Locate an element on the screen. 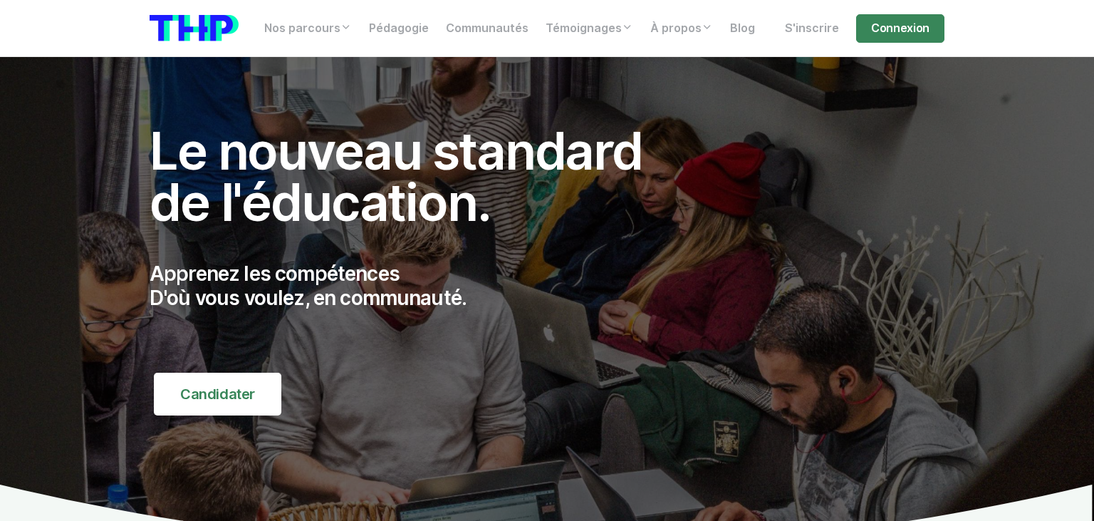 This screenshot has width=1094, height=521. a: À propos is located at coordinates (682, 28).